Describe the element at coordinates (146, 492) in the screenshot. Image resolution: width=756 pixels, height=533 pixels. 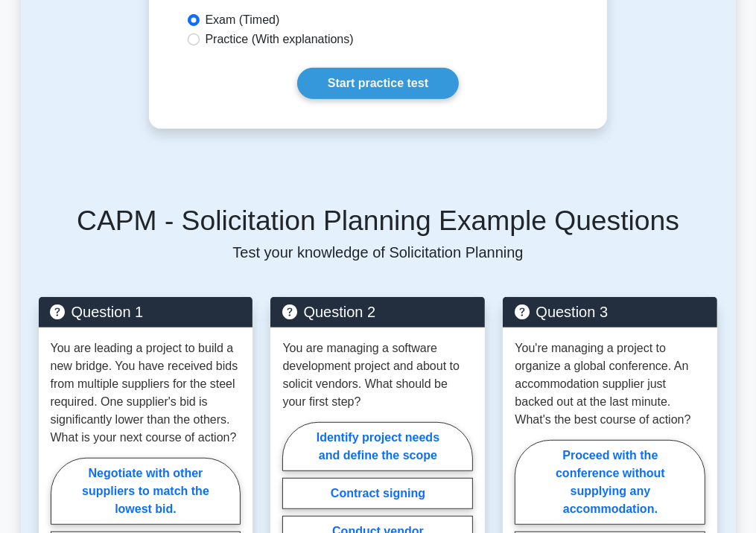
I see `label: Negotiate with other suppliers to match the lowest bid.` at that location.